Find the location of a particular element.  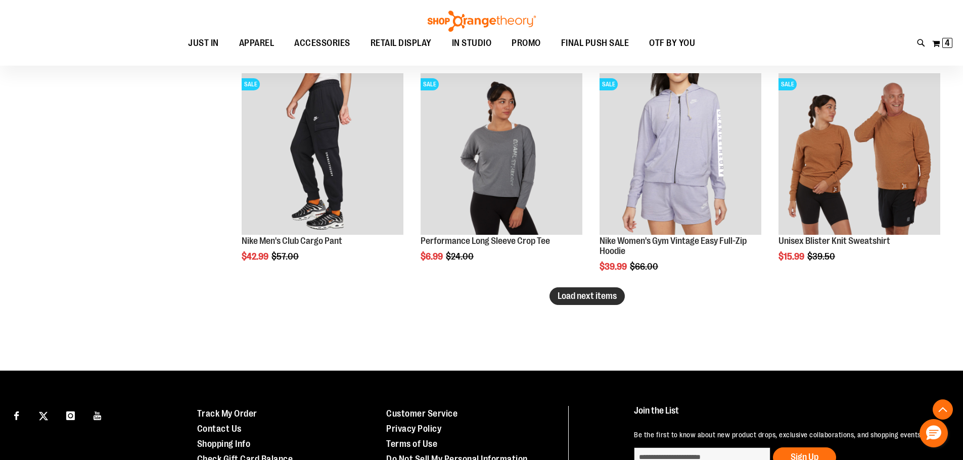

a: FINAL PUSH SALE is located at coordinates (595, 43).